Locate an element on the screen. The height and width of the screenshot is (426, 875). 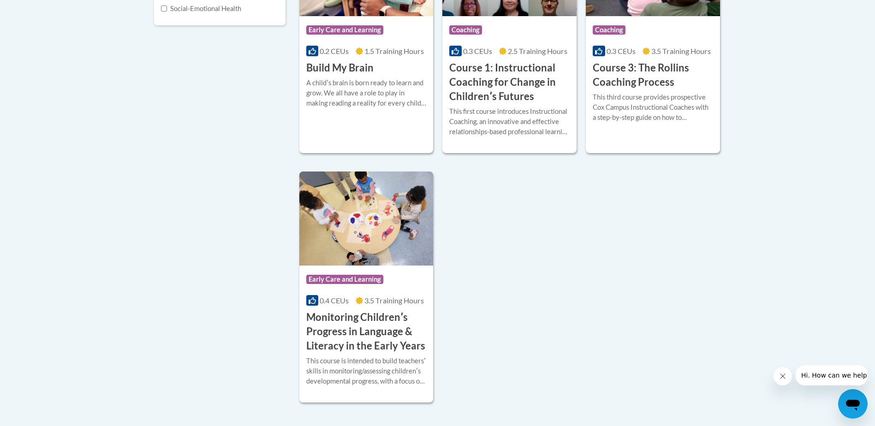
label: Social-Emotional Health is located at coordinates (201, 9).